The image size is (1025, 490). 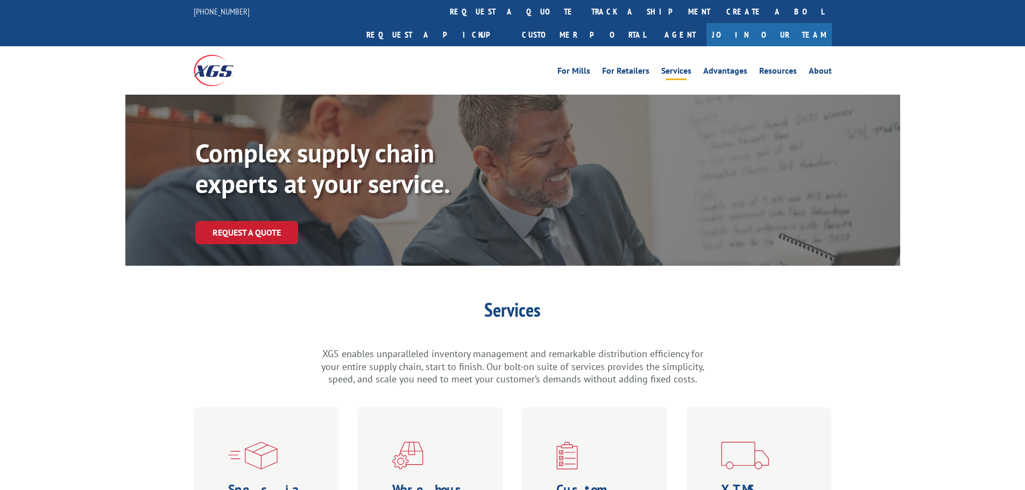 What do you see at coordinates (725, 73) in the screenshot?
I see `a: Advantages` at bounding box center [725, 73].